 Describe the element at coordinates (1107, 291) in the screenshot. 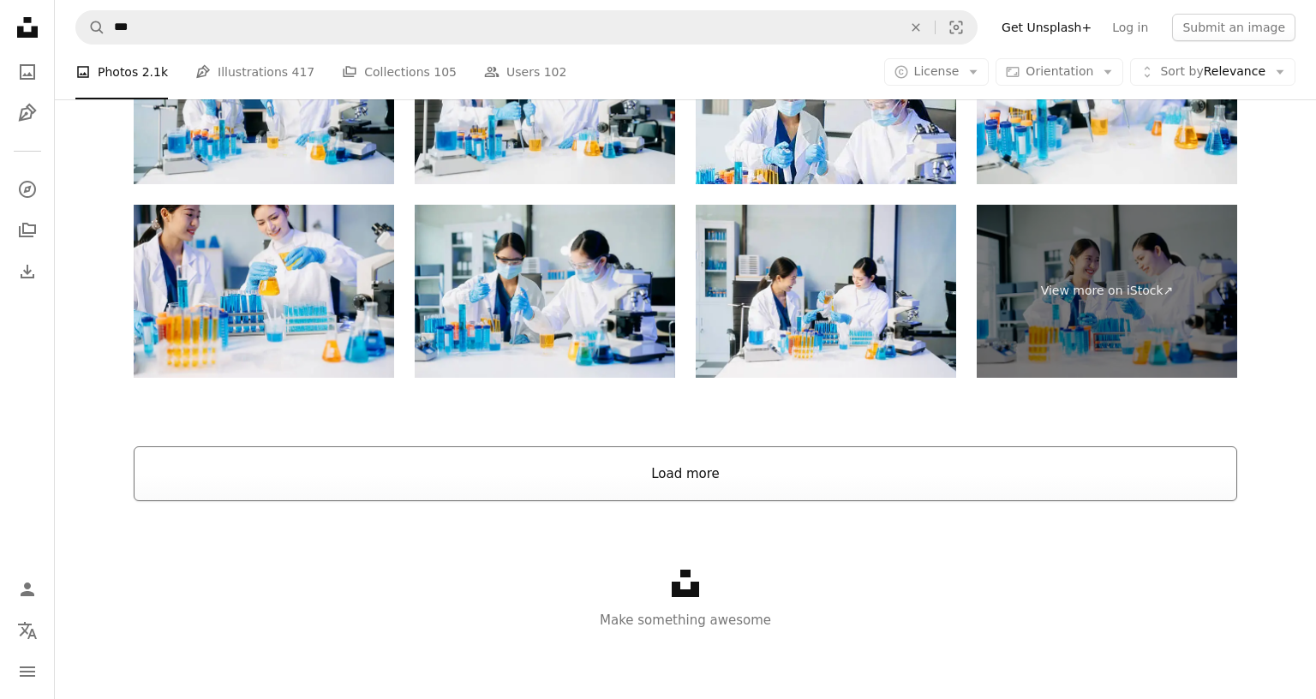

I see `a: View more on iStock↗` at that location.